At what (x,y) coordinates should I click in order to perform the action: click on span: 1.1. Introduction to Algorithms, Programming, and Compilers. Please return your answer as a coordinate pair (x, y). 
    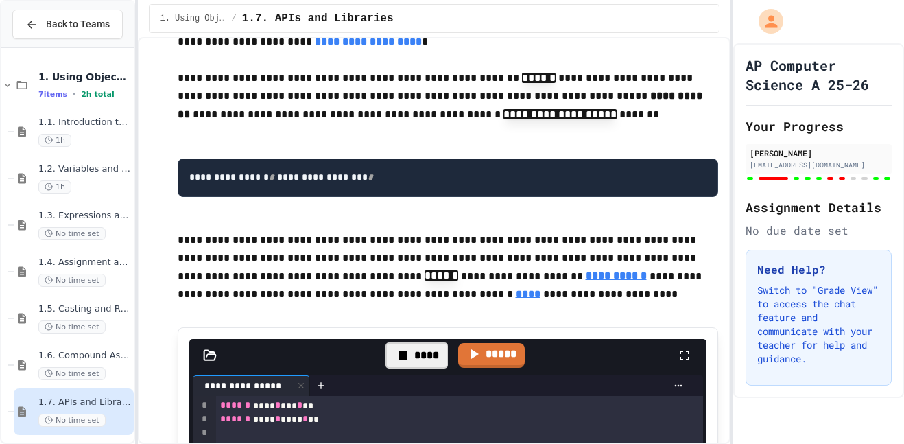
    Looking at the image, I should click on (84, 122).